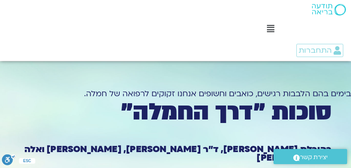  Describe the element at coordinates (314, 157) in the screenshot. I see `span: יצירת קשר` at that location.